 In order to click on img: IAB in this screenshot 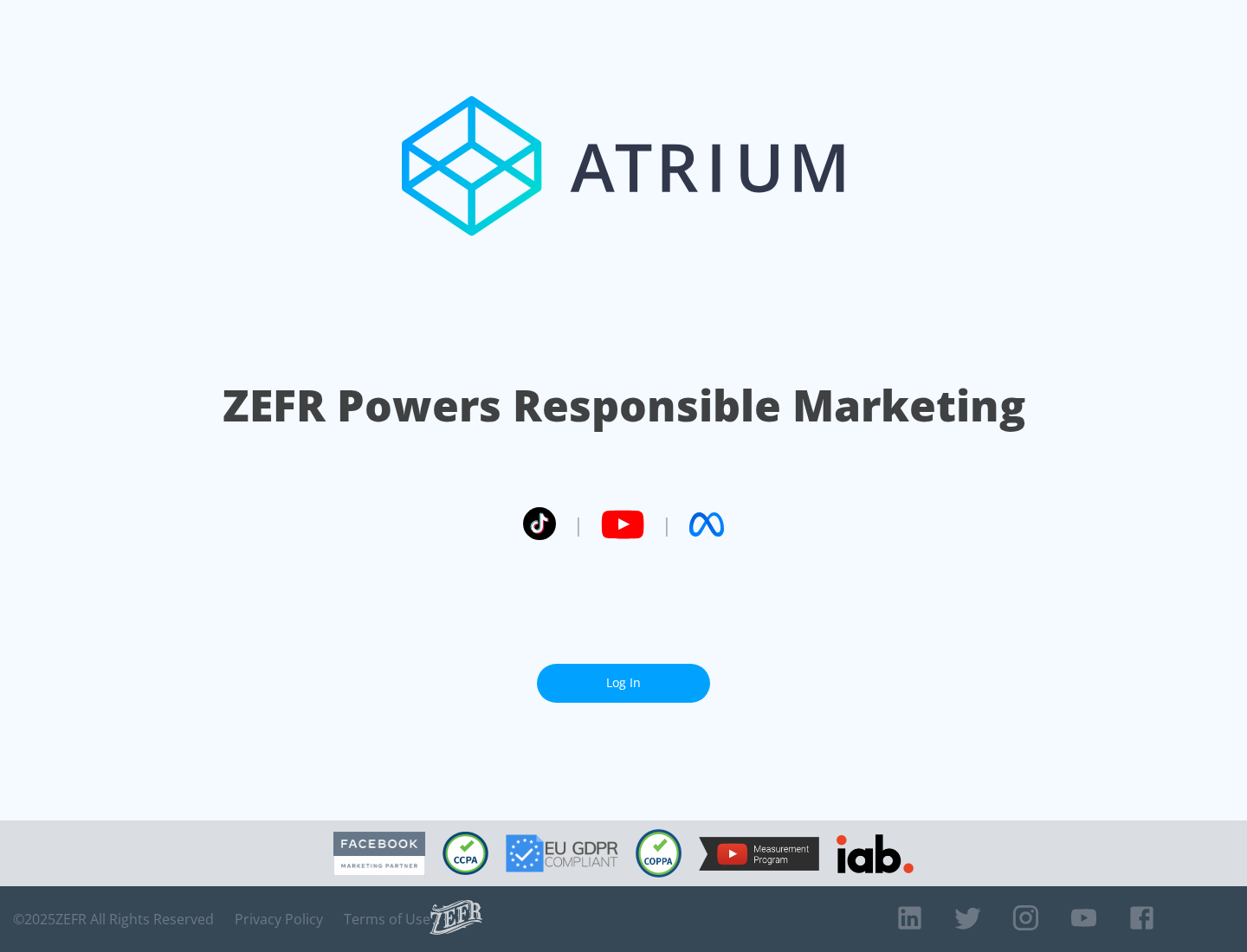, I will do `click(875, 854)`.